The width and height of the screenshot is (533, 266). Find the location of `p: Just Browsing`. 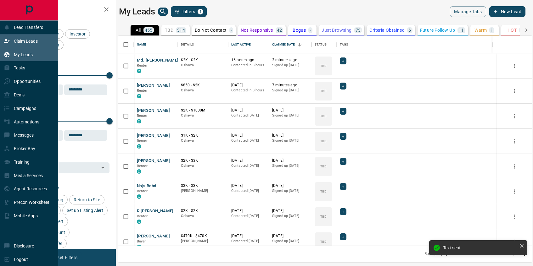

p: Just Browsing is located at coordinates (336, 30).